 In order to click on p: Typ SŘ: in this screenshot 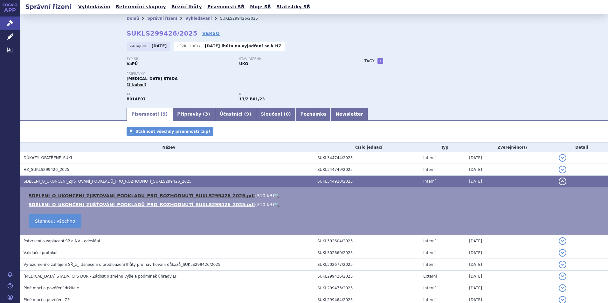, I will do `click(180, 59)`.